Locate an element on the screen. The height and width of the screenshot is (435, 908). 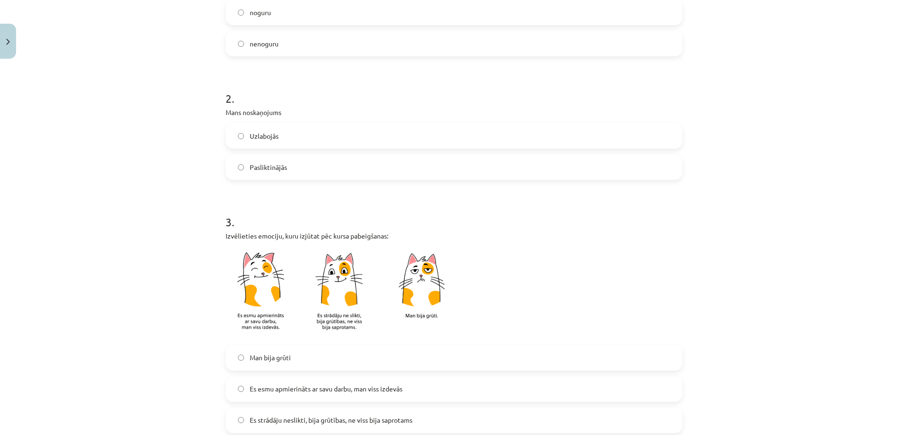
input: Pasliktinājās is located at coordinates (241, 167).